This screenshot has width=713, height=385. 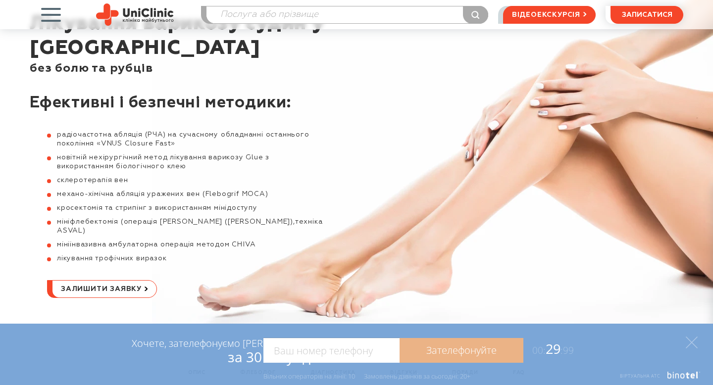 I want to click on a: відеоекскурсія, so click(x=549, y=15).